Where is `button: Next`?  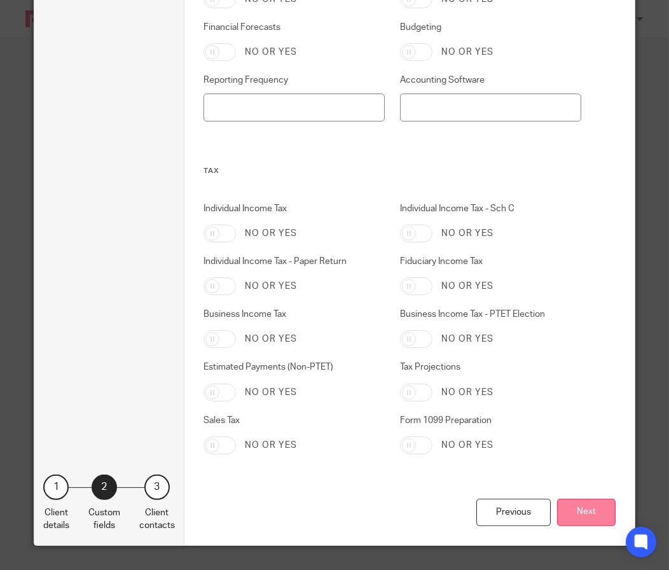
button: Next is located at coordinates (586, 512).